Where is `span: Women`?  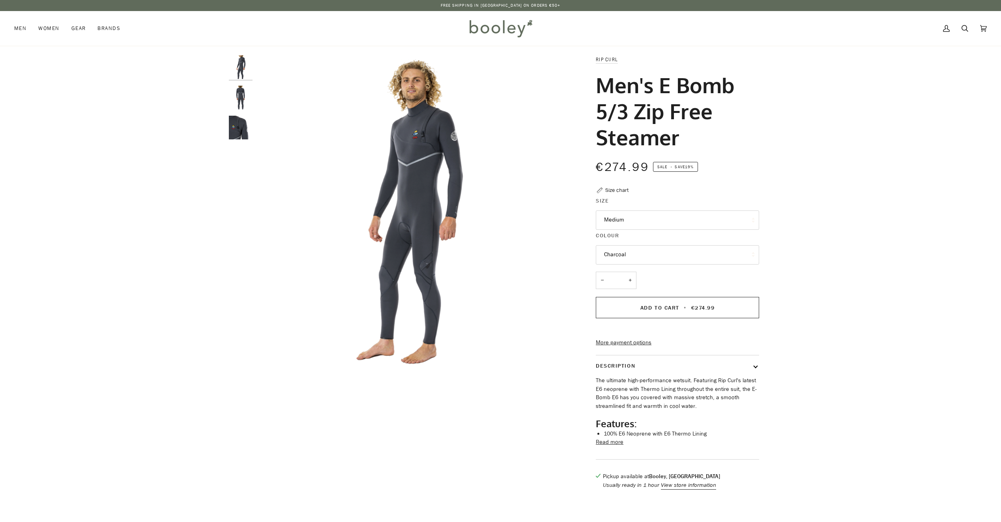 span: Women is located at coordinates (49, 28).